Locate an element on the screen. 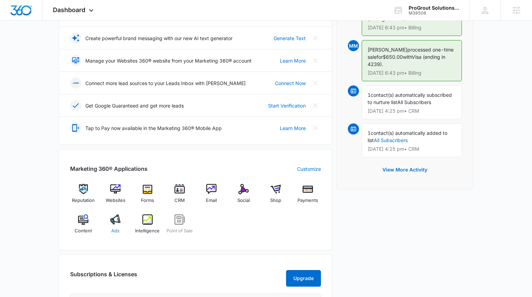 This screenshot has width=532, height=297. span: All Subscribers is located at coordinates (414, 102).